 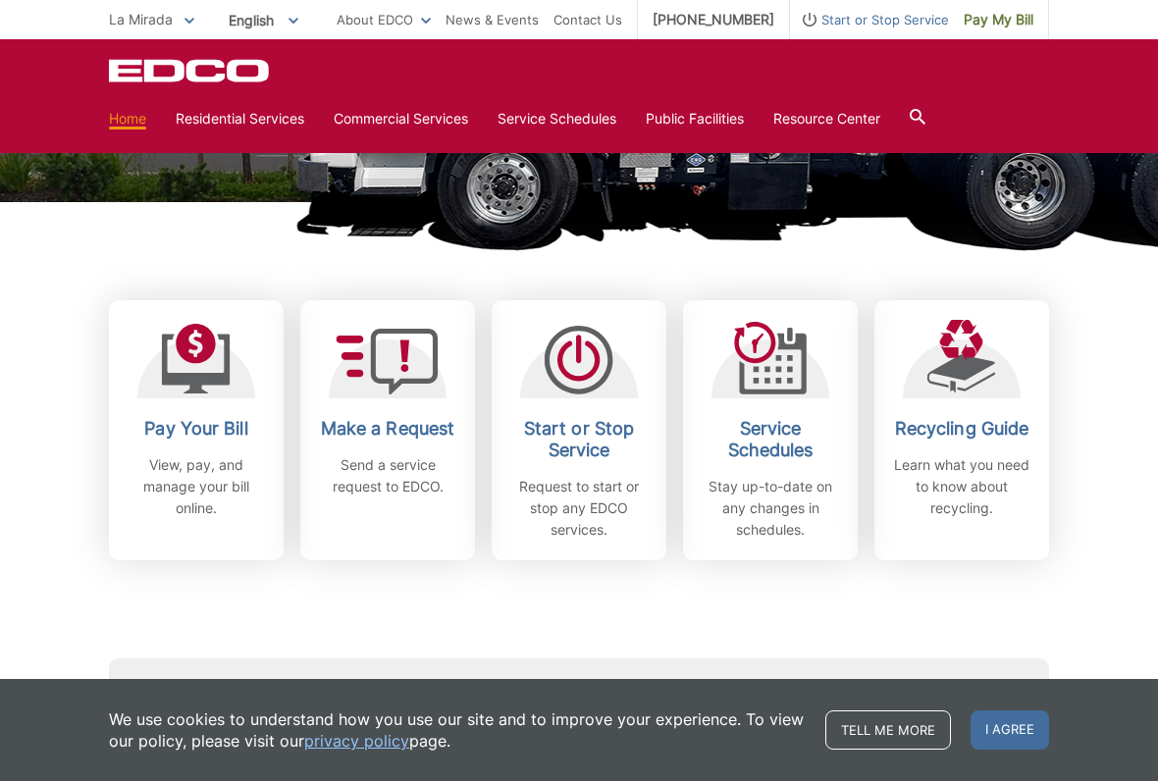 What do you see at coordinates (961, 487) in the screenshot?
I see `p: Learn what you need to know about recycling.` at bounding box center [961, 487].